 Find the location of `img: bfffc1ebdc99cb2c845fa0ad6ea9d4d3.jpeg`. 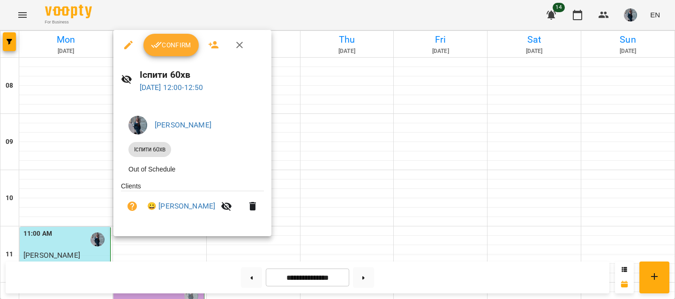

img: bfffc1ebdc99cb2c845fa0ad6ea9d4d3.jpeg is located at coordinates (138, 125).